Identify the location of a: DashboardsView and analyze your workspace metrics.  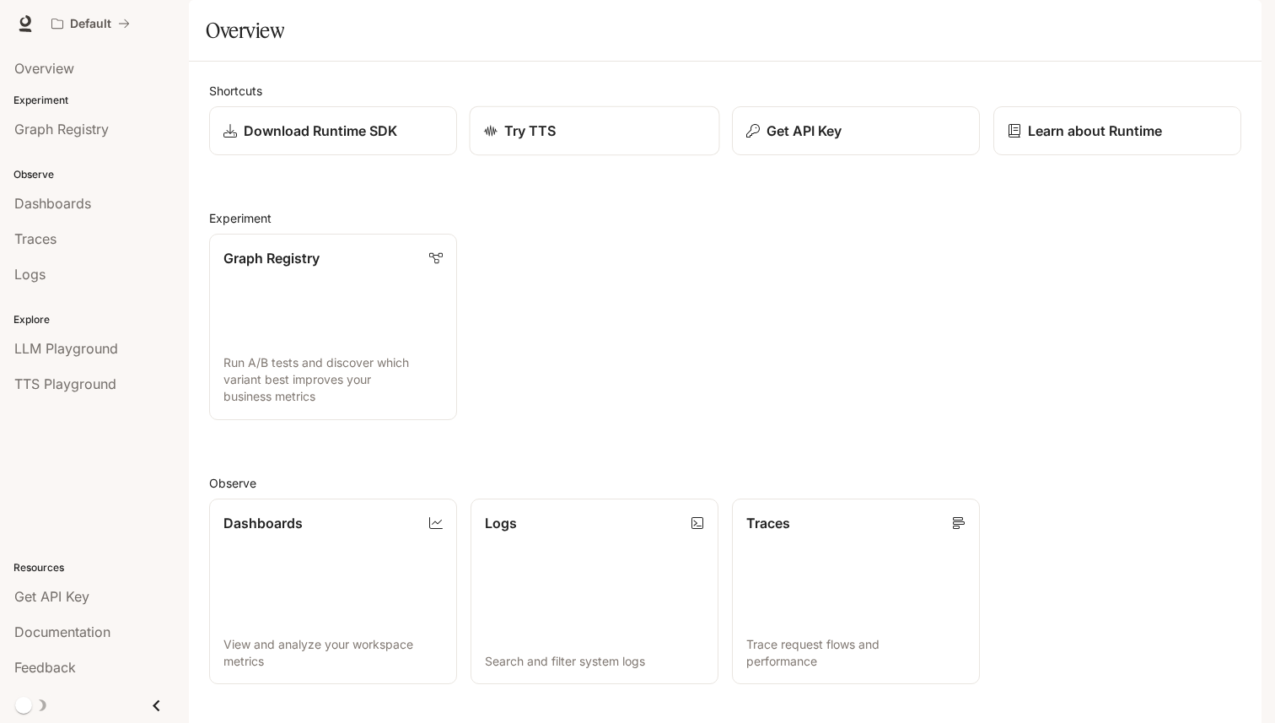
(333, 591).